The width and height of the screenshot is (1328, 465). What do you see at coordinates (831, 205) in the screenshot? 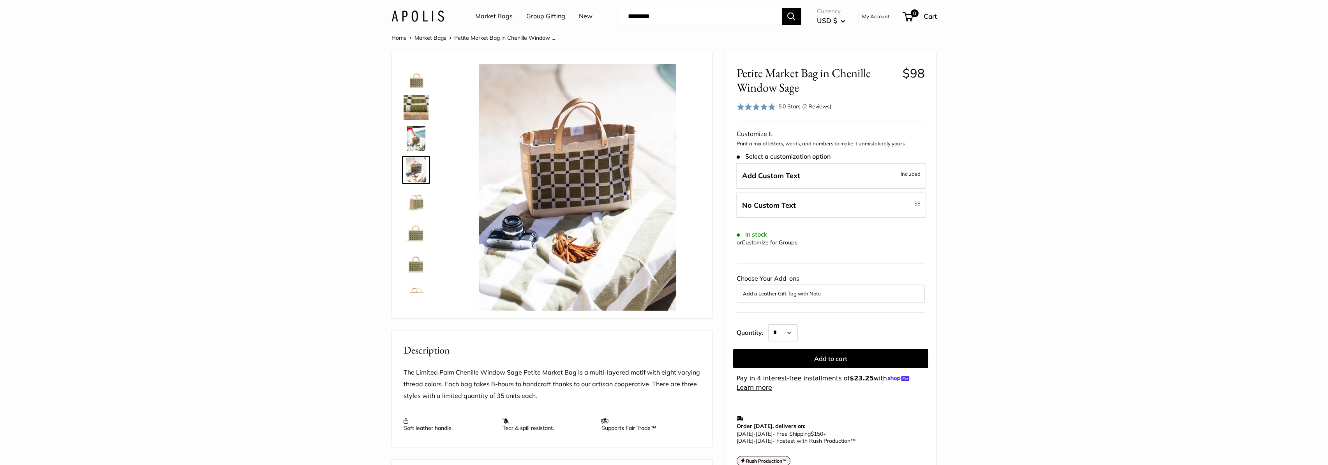
I see `label: Leave Blank` at bounding box center [831, 205].